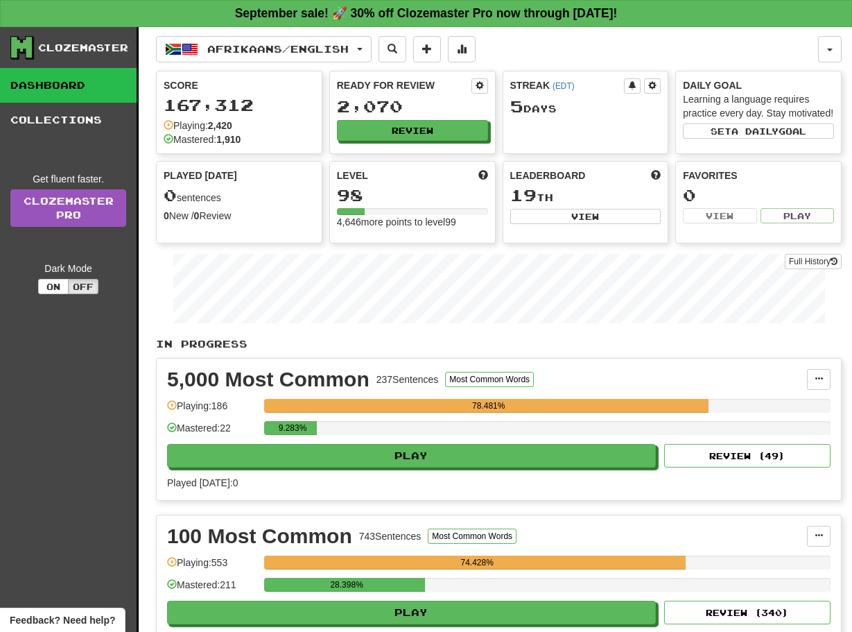 Image resolution: width=852 pixels, height=632 pixels. Describe the element at coordinates (524, 195) in the screenshot. I see `span: 19` at that location.